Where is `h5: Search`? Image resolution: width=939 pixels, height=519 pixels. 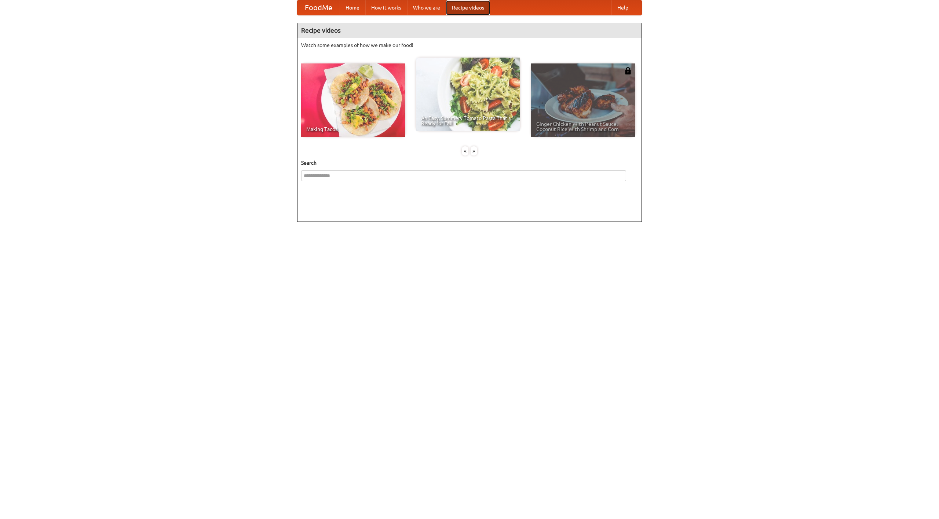 h5: Search is located at coordinates (469, 163).